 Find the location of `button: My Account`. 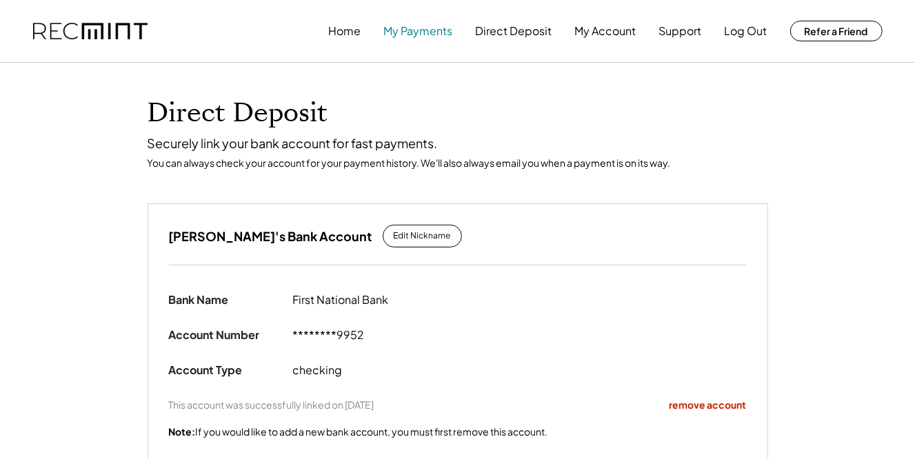

button: My Account is located at coordinates (605, 31).